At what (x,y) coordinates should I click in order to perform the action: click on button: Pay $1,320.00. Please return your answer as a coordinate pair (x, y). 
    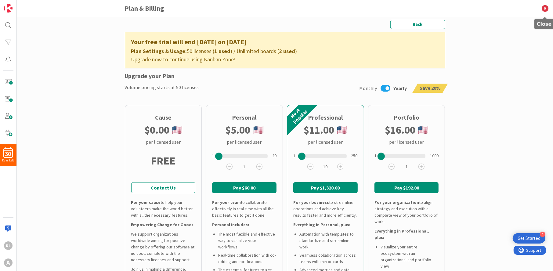
    Looking at the image, I should click on (325, 188).